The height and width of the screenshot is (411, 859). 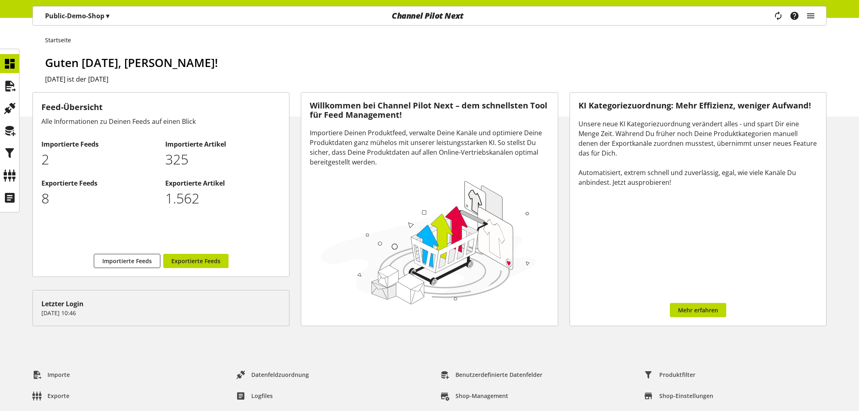 What do you see at coordinates (99, 144) in the screenshot?
I see `h2: Importierte Feeds` at bounding box center [99, 144].